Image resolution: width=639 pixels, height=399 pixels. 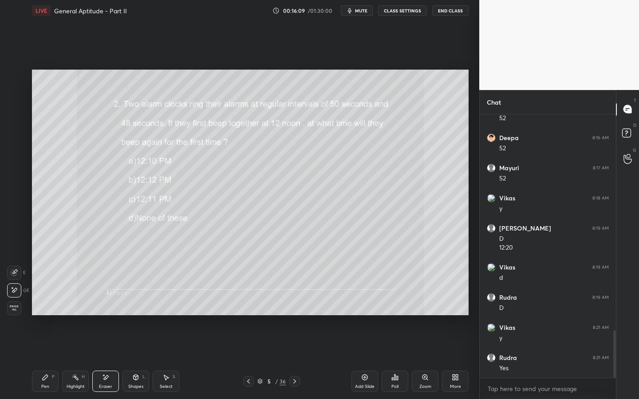 What do you see at coordinates (166, 387) in the screenshot?
I see `div: Select` at bounding box center [166, 387].